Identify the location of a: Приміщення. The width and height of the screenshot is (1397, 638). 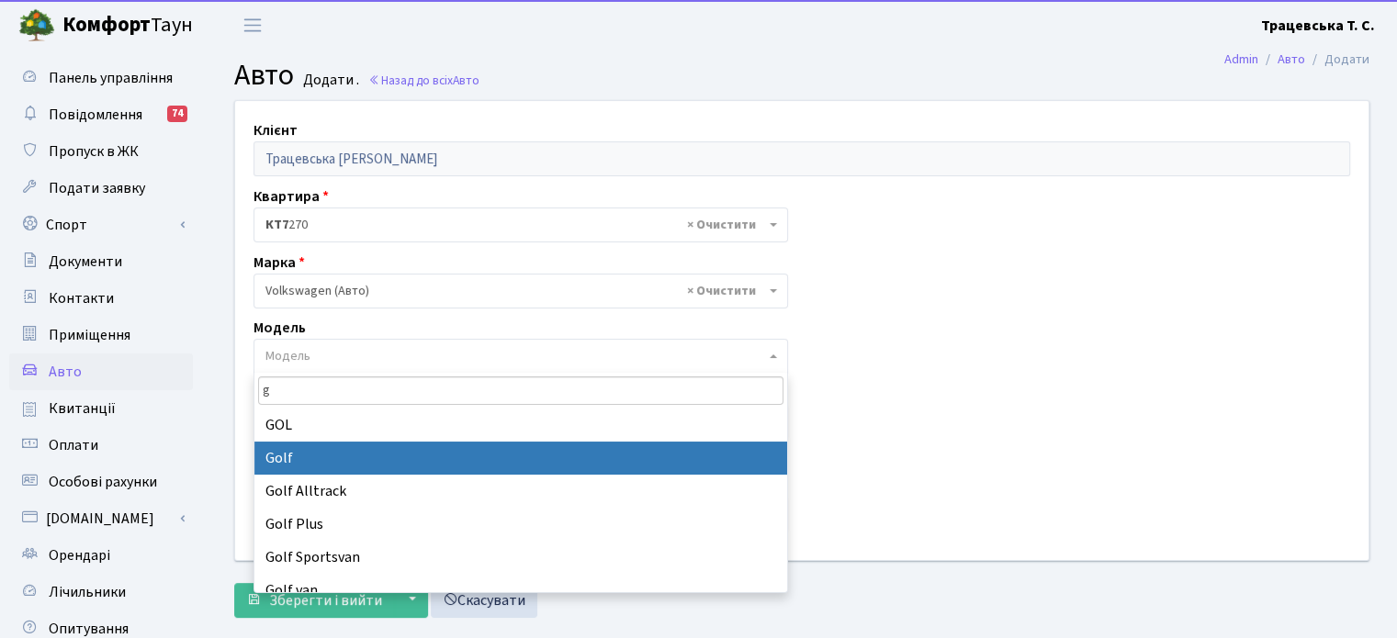
(101, 335).